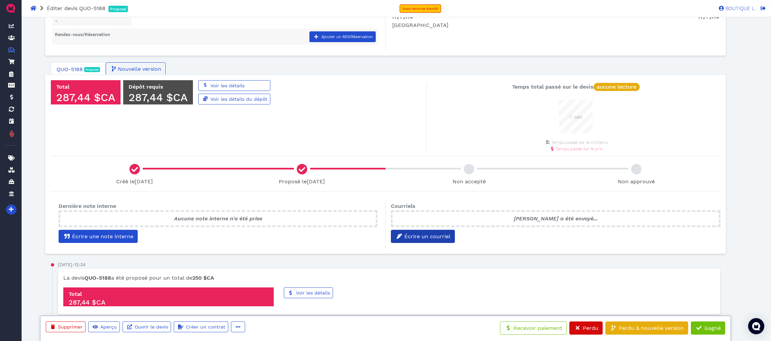 The image size is (771, 341). I want to click on span: Dépôt requis, so click(146, 86).